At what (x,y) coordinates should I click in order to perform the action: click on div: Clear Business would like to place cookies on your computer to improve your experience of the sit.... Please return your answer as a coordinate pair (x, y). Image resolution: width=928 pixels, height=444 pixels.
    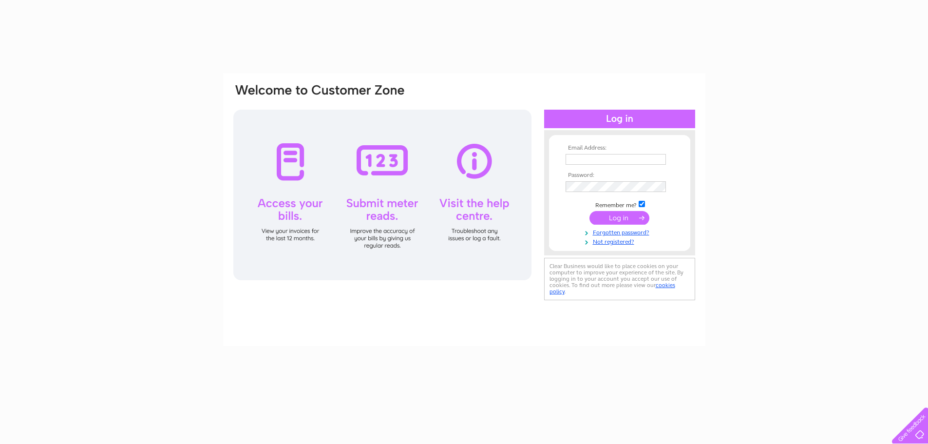
    Looking at the image, I should click on (620, 279).